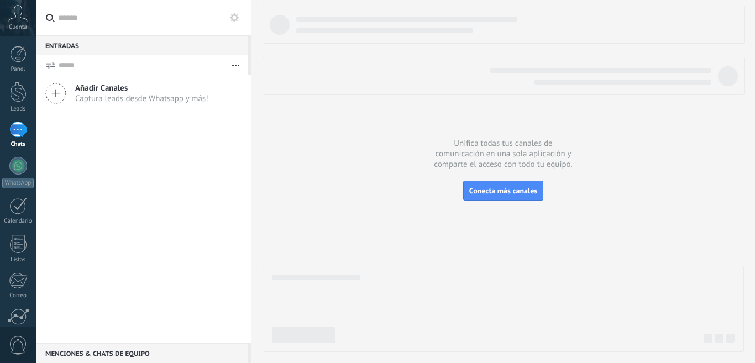 This screenshot has height=363, width=755. What do you see at coordinates (18, 144) in the screenshot?
I see `div: Chats` at bounding box center [18, 144].